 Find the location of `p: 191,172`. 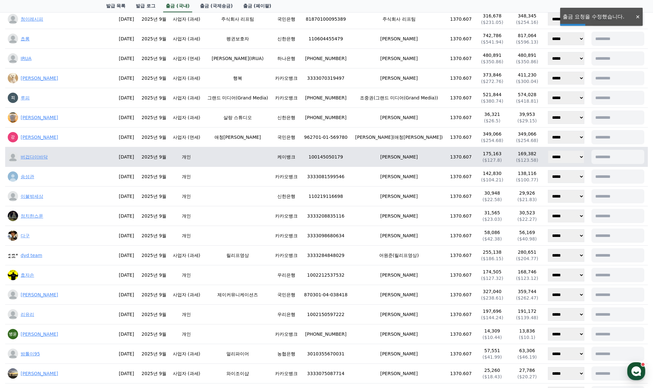

p: 191,172 is located at coordinates (527, 311).